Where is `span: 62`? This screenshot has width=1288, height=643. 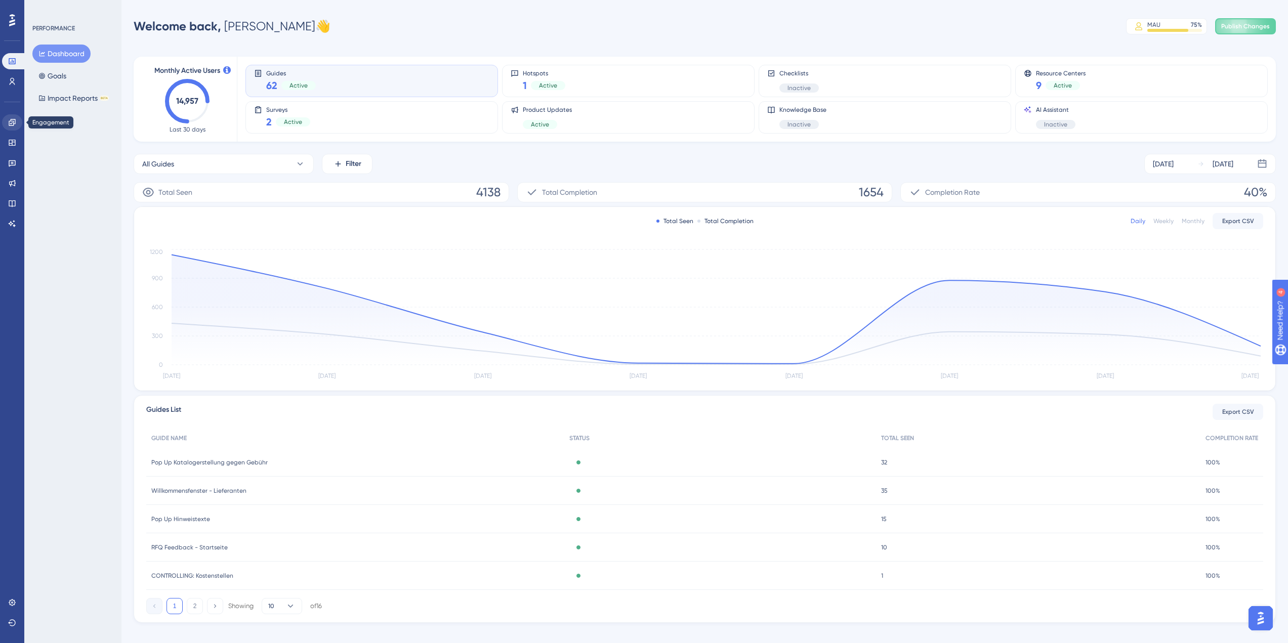
span: 62 is located at coordinates (272, 86).